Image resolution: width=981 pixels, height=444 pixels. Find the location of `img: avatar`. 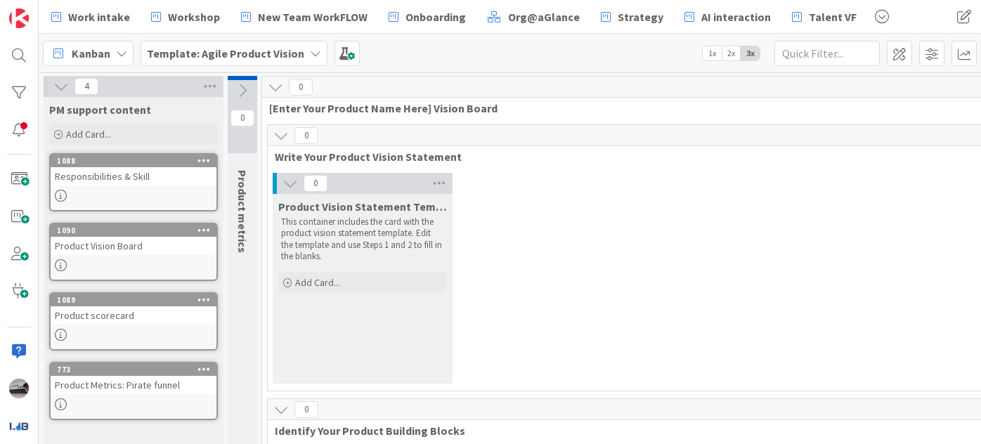

img: avatar is located at coordinates (19, 426).